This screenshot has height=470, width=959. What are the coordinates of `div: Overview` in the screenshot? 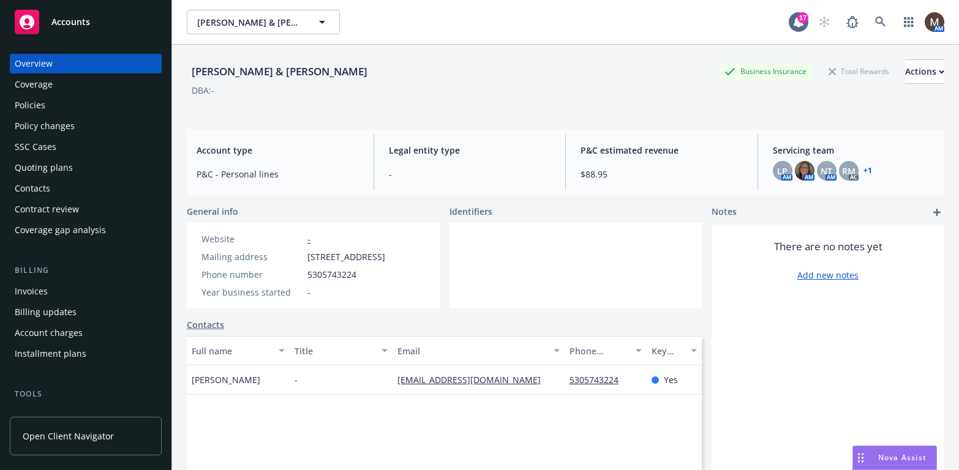 It's located at (34, 64).